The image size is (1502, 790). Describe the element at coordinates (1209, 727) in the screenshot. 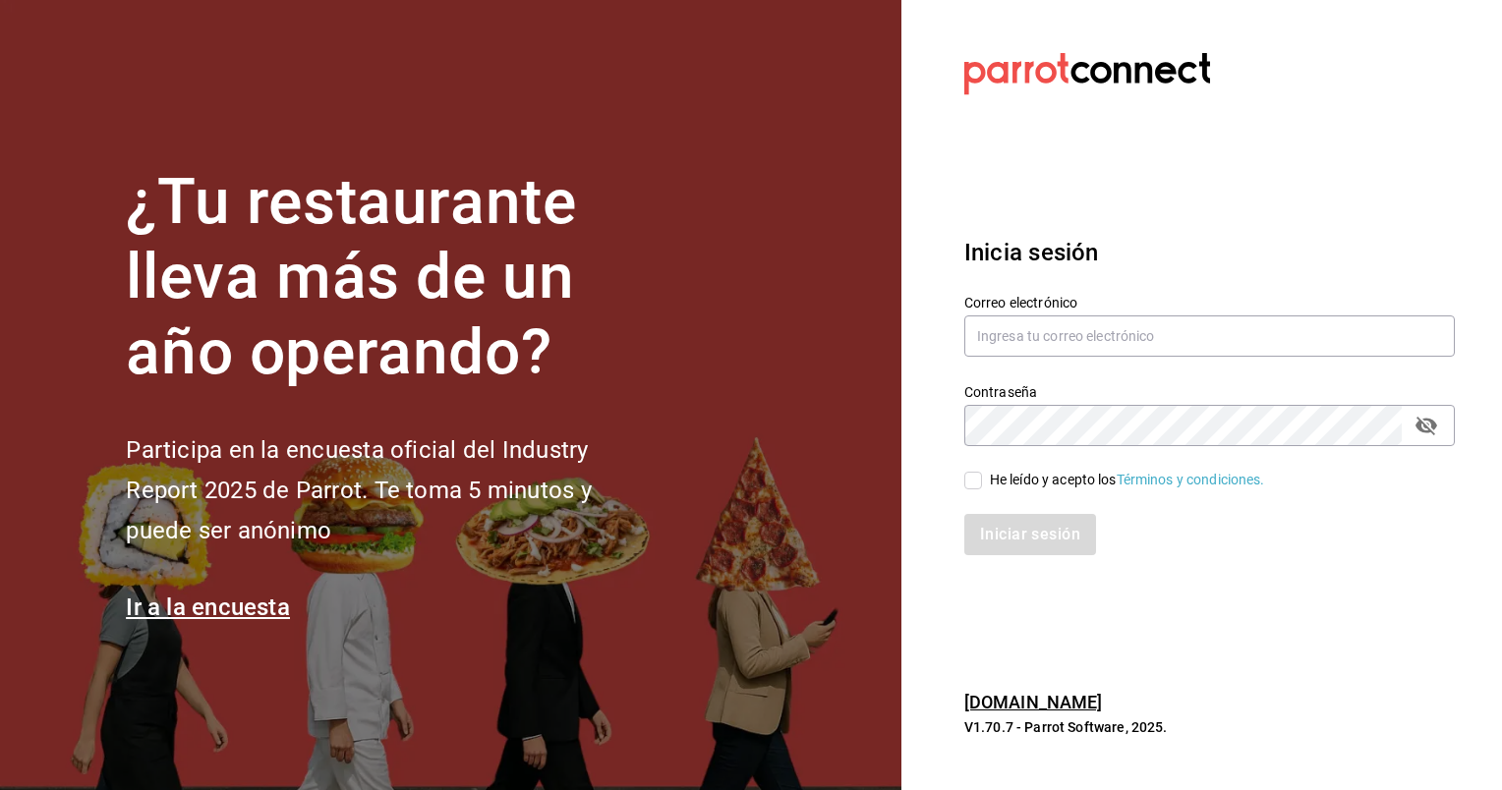

I see `p: V1.70.7 - Parrot Software, 2025.` at that location.